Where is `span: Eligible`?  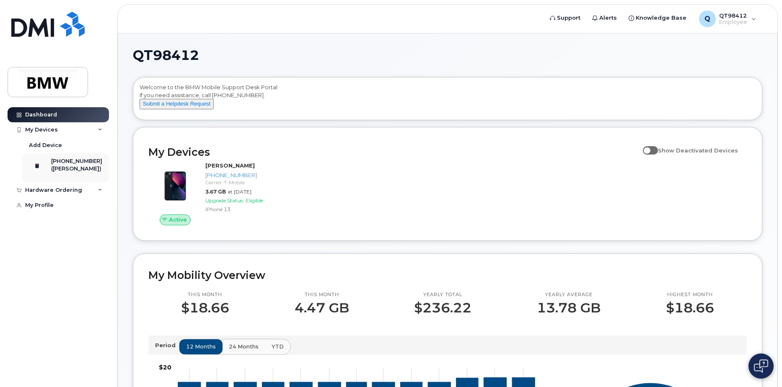 span: Eligible is located at coordinates (254, 200).